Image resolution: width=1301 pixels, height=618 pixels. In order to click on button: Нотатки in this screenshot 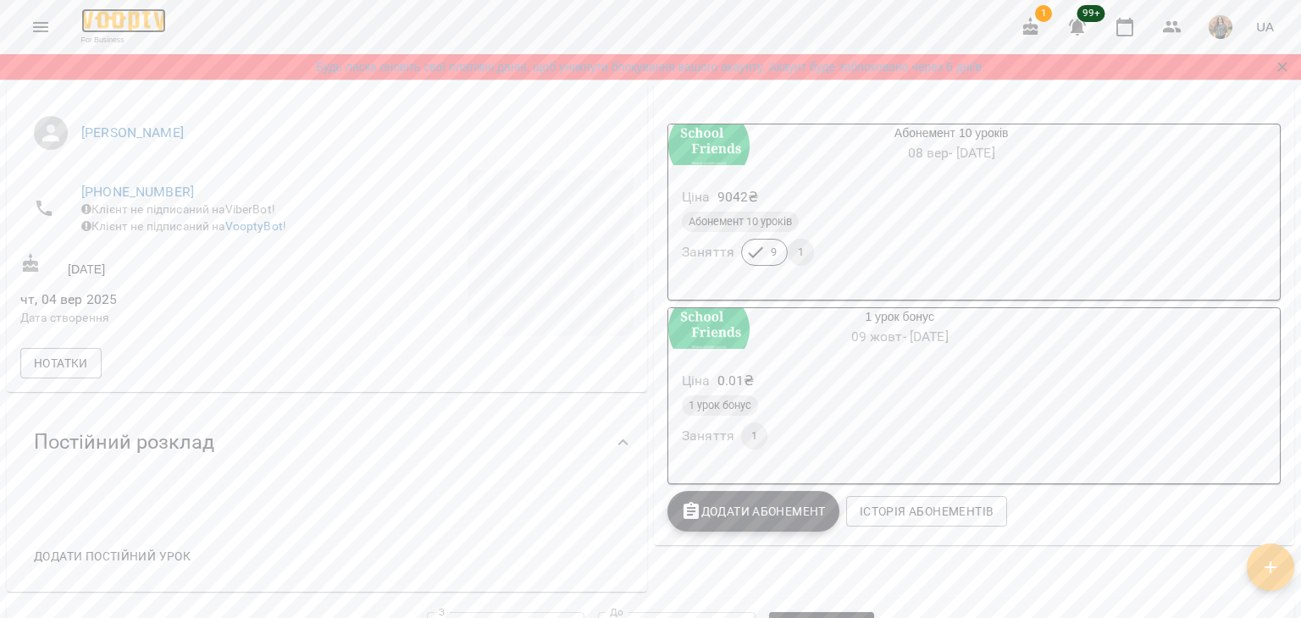, I will do `click(61, 363)`.